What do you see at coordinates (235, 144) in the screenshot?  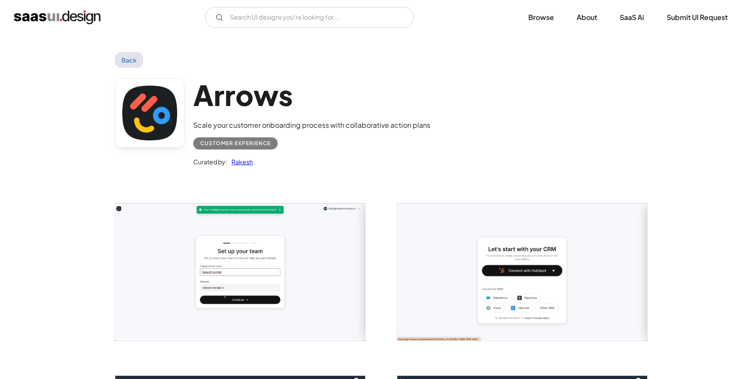 I see `div: Customer Experience` at bounding box center [235, 144].